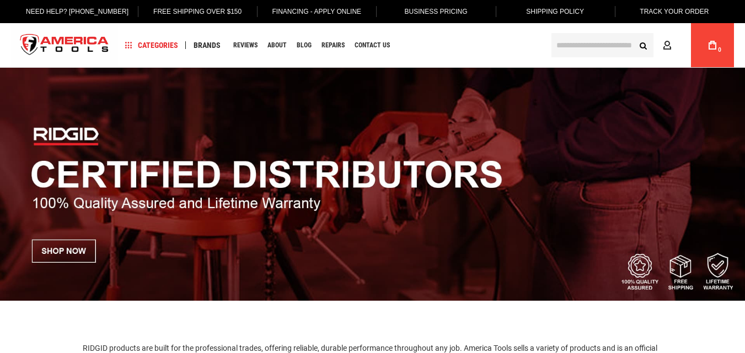 The image size is (745, 353). Describe the element at coordinates (372, 45) in the screenshot. I see `a: Contact Us` at that location.